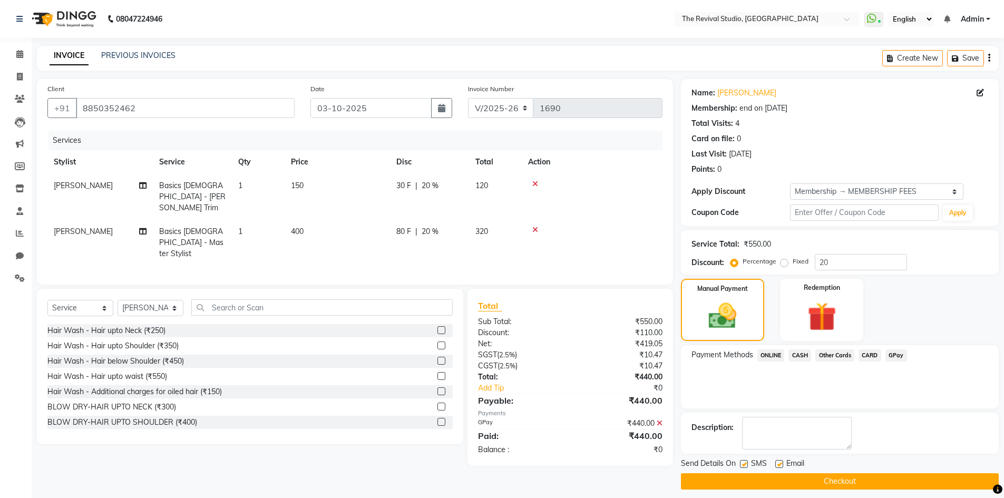 Image resolution: width=1004 pixels, height=498 pixels. Describe the element at coordinates (404, 231) in the screenshot. I see `span: 80 F` at that location.